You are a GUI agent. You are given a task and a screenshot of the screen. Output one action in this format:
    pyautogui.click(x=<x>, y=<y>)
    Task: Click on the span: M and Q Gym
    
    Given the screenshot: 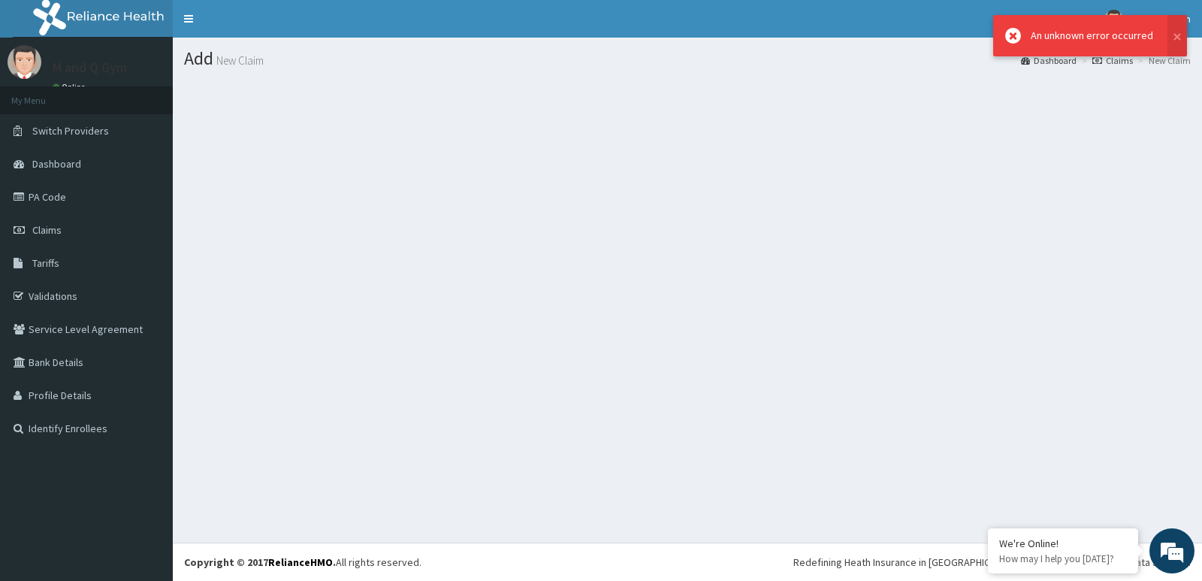 What is the action you would take?
    pyautogui.click(x=1162, y=19)
    